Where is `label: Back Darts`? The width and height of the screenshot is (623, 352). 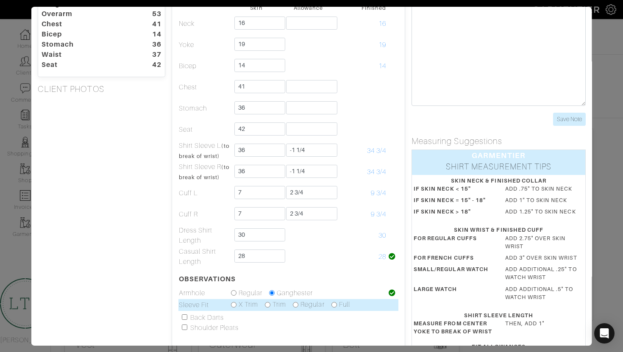 label: Back Darts is located at coordinates (207, 318).